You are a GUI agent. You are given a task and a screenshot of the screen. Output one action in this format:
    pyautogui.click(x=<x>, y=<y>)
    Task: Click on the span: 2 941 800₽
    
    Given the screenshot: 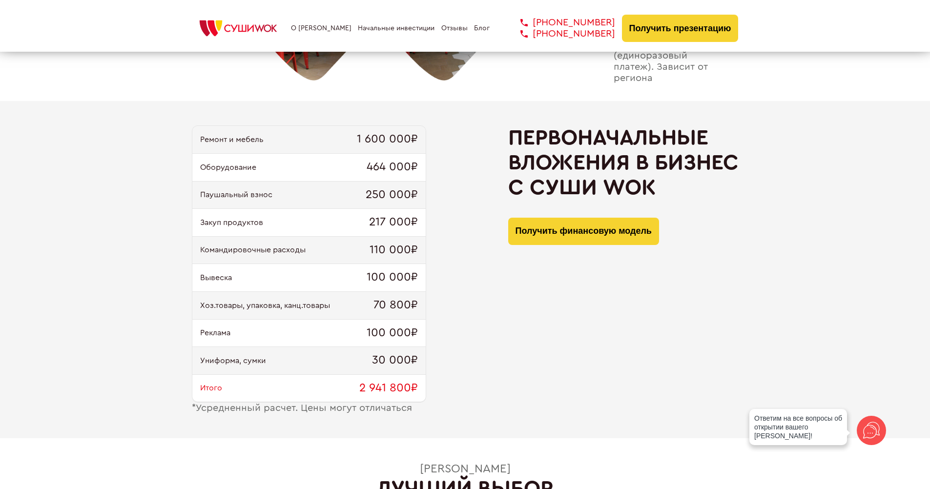 What is the action you would take?
    pyautogui.click(x=389, y=389)
    